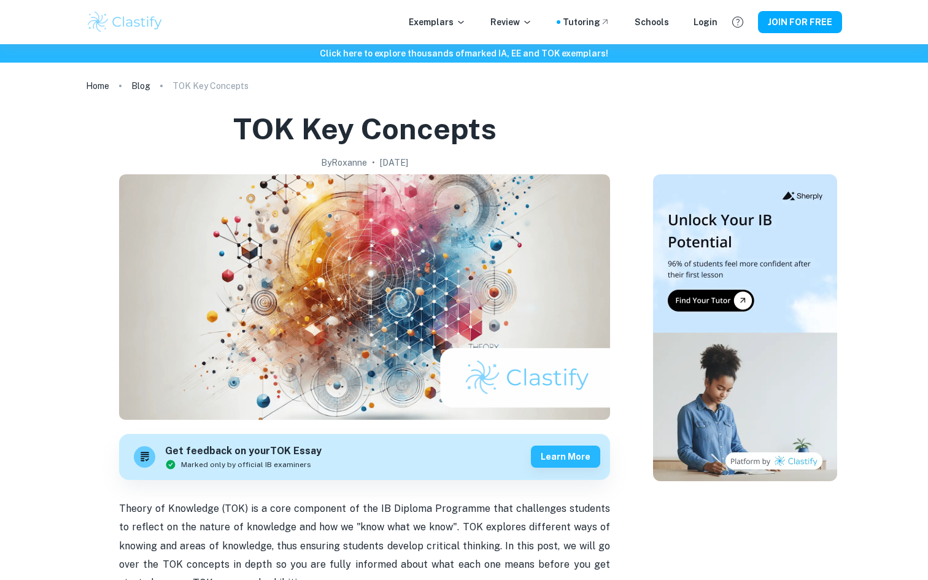 This screenshot has height=580, width=928. I want to click on a: Tutoring, so click(586, 22).